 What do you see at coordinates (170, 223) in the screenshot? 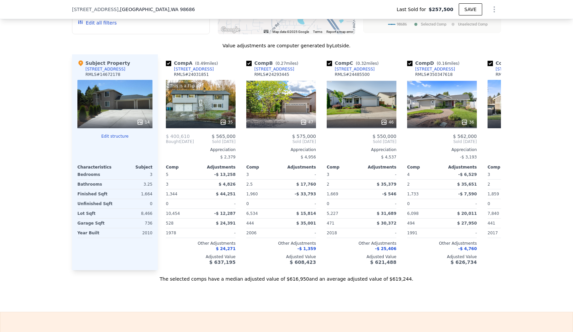
I see `span: 528` at bounding box center [170, 223].